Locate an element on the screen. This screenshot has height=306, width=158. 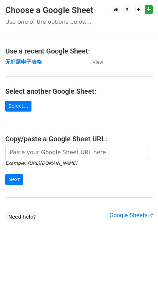
h4: Select another Google Sheet: is located at coordinates (79, 91).